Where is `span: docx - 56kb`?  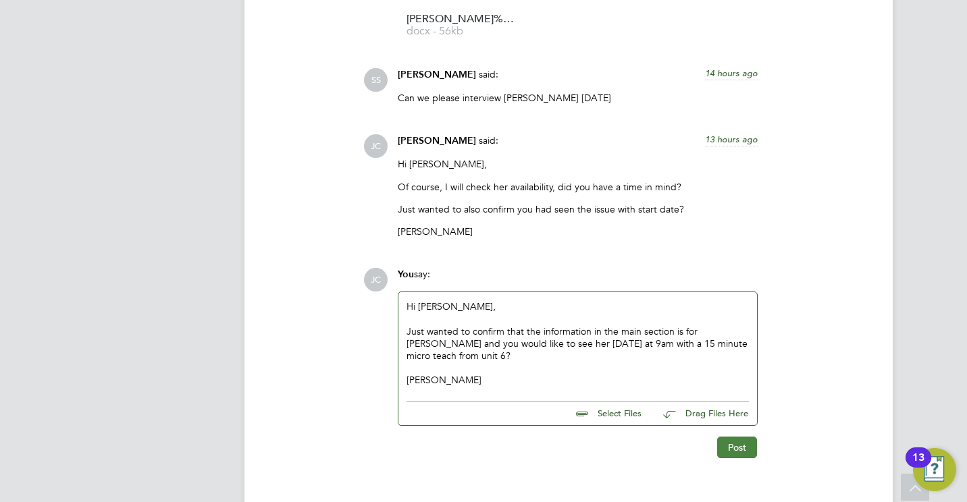 span: docx - 56kb is located at coordinates (461, 31).